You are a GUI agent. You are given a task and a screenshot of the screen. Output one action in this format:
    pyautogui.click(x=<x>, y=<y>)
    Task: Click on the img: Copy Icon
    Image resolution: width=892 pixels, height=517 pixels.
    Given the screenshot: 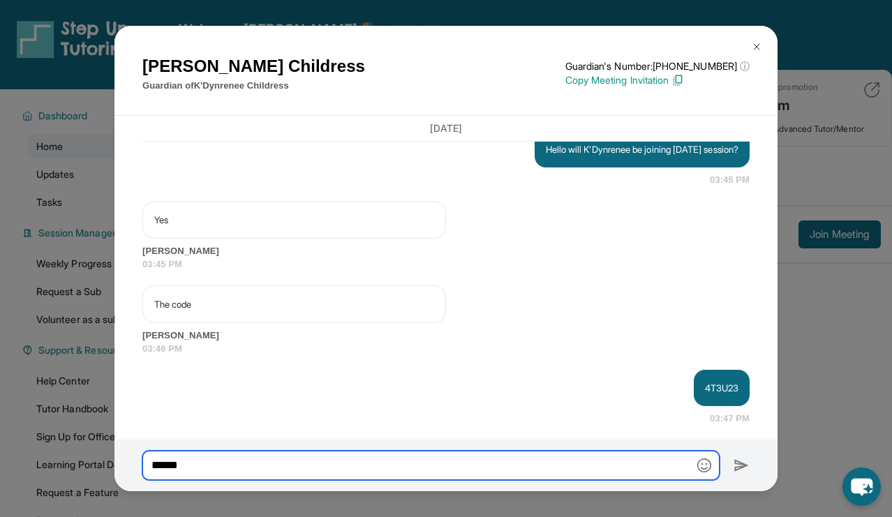 What is the action you would take?
    pyautogui.click(x=678, y=80)
    